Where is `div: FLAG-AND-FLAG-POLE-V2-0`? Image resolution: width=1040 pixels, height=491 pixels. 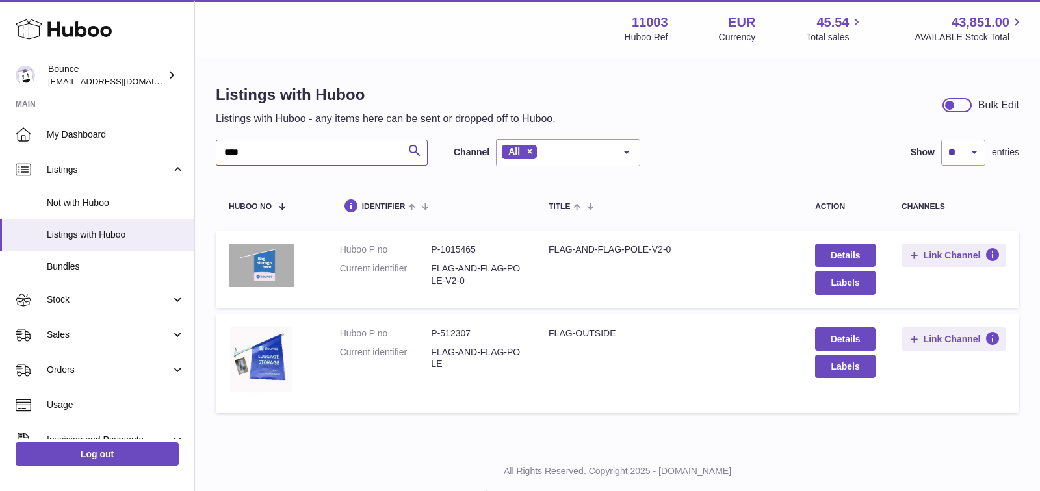 div: FLAG-AND-FLAG-POLE-V2-0 is located at coordinates (669, 249).